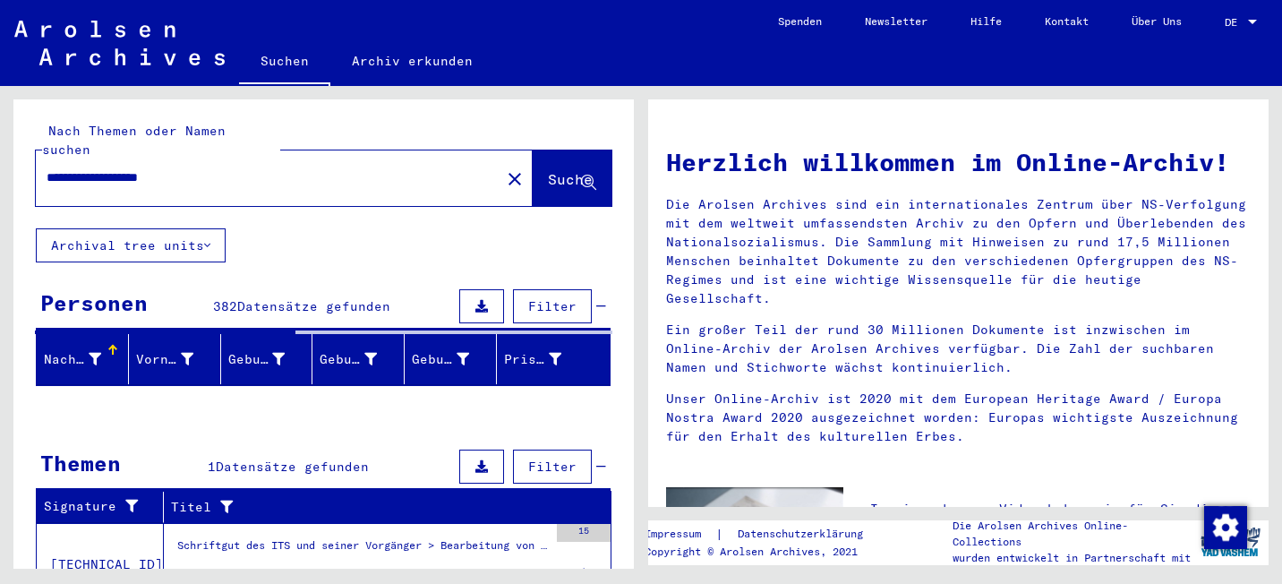  What do you see at coordinates (515, 178) in the screenshot?
I see `button: Clear` at bounding box center [515, 178].